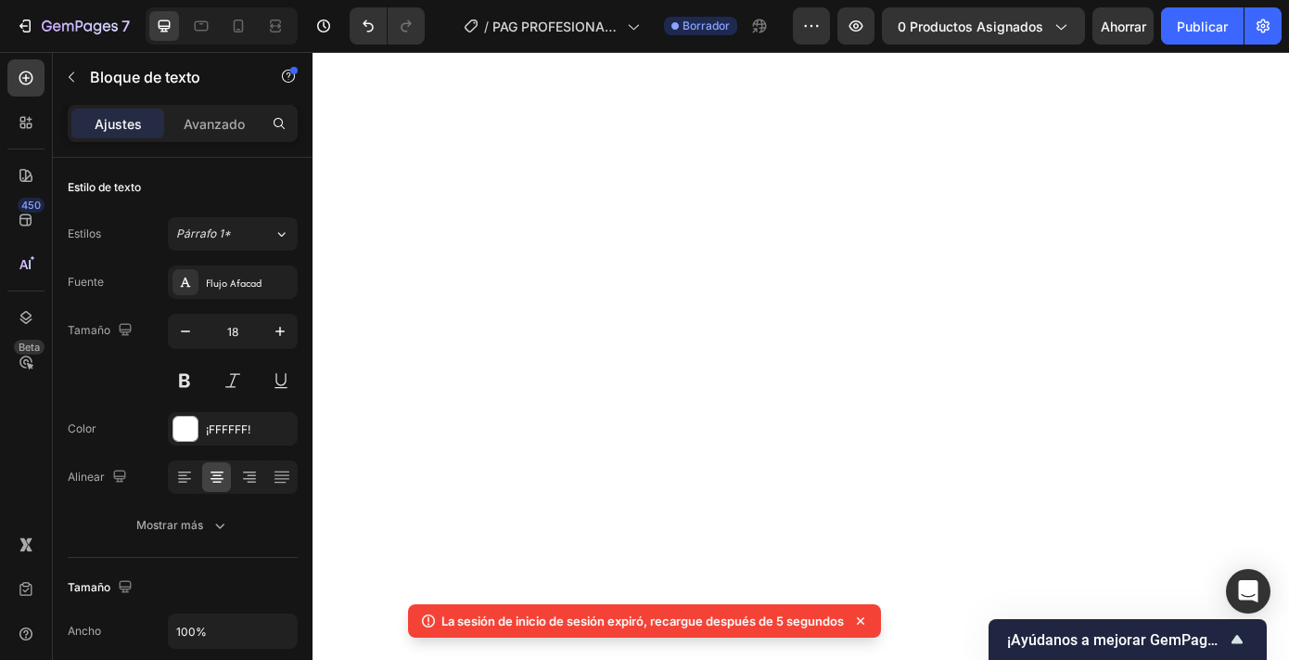 The width and height of the screenshot is (1289, 660). Describe the element at coordinates (72, 26) in the screenshot. I see `button: 7` at that location.